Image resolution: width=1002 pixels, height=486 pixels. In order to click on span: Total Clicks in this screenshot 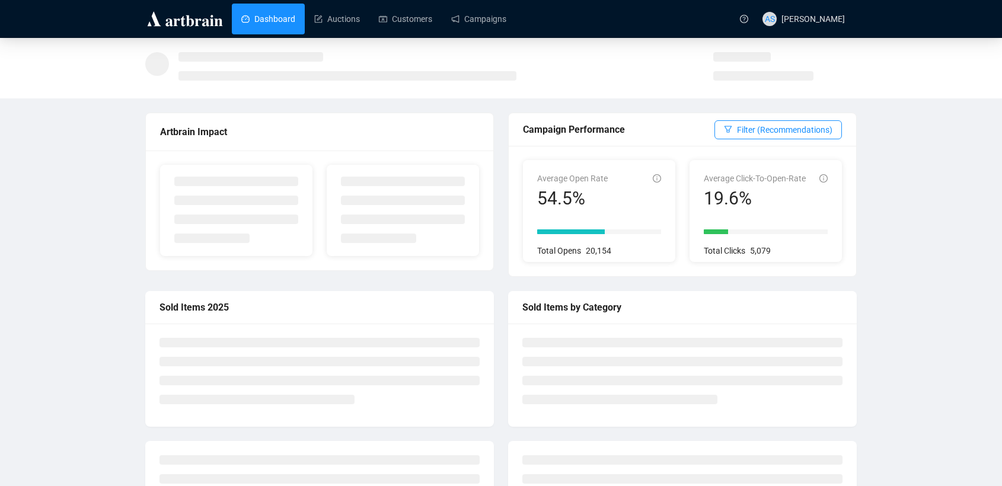, I will do `click(725, 251)`.